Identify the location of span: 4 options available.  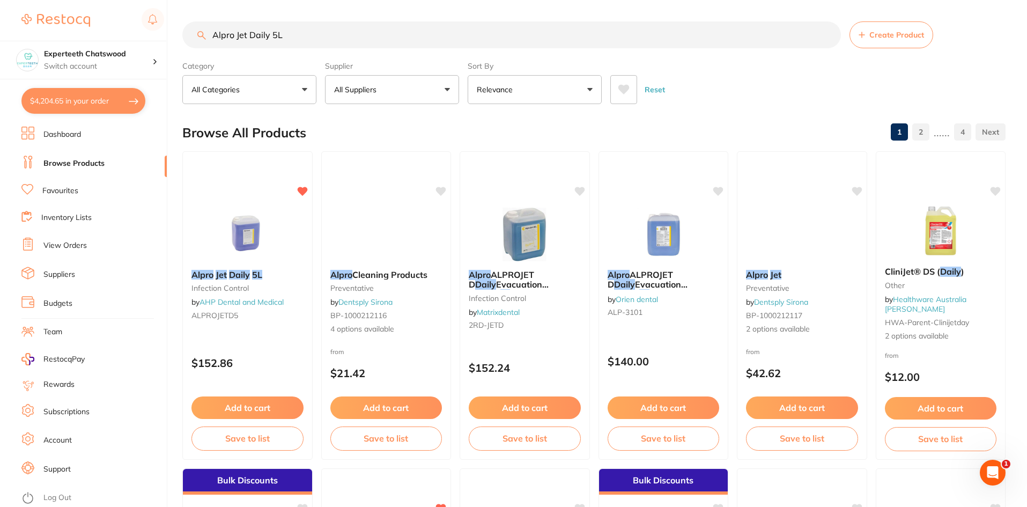
(386, 329).